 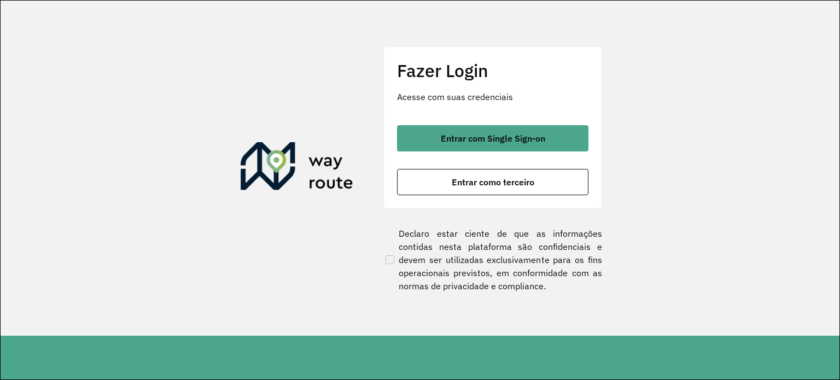 What do you see at coordinates (493, 182) in the screenshot?
I see `span: Entrar como terceiro` at bounding box center [493, 182].